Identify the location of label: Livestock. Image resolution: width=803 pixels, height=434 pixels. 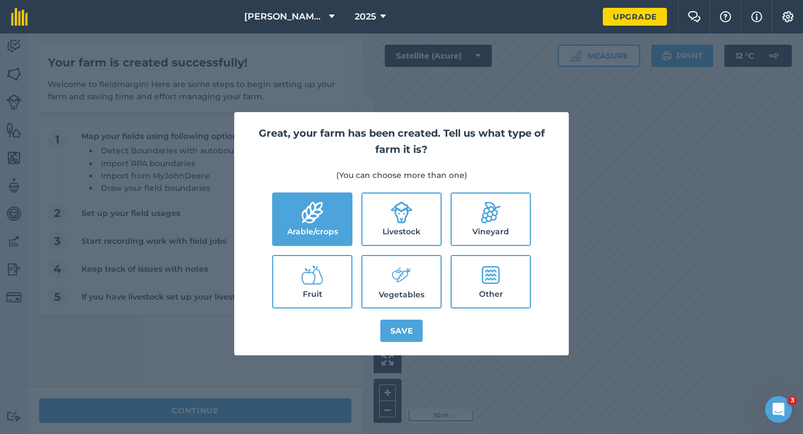
(402, 219).